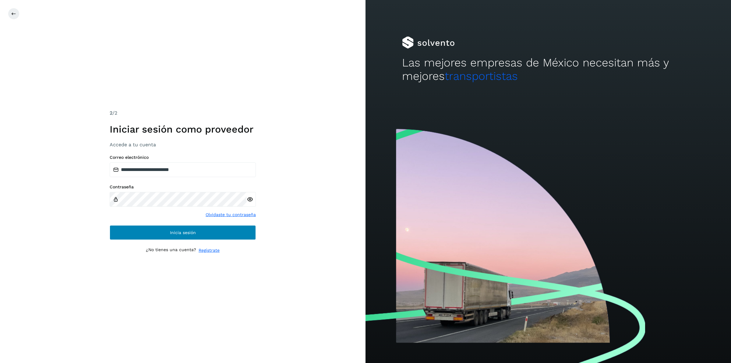 This screenshot has height=363, width=731. What do you see at coordinates (171, 250) in the screenshot?
I see `p: ¿No tienes una cuenta?` at bounding box center [171, 250].